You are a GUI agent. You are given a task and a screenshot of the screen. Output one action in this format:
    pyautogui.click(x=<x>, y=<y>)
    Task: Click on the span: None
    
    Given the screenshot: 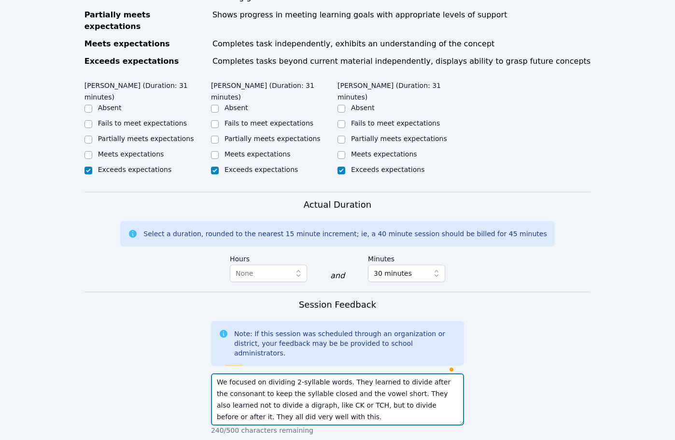 What is the action you would take?
    pyautogui.click(x=244, y=273)
    